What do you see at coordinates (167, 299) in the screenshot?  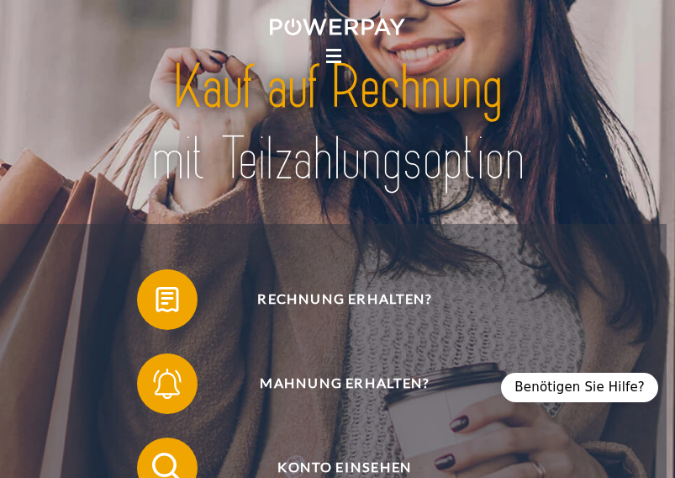 I see `img: qb_bill.svg` at bounding box center [167, 299].